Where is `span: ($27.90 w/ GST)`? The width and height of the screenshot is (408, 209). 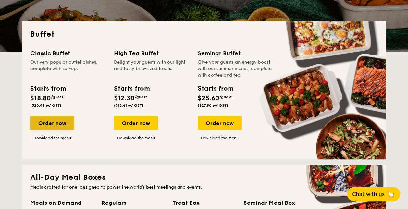 span: ($27.90 w/ GST) is located at coordinates (213, 105).